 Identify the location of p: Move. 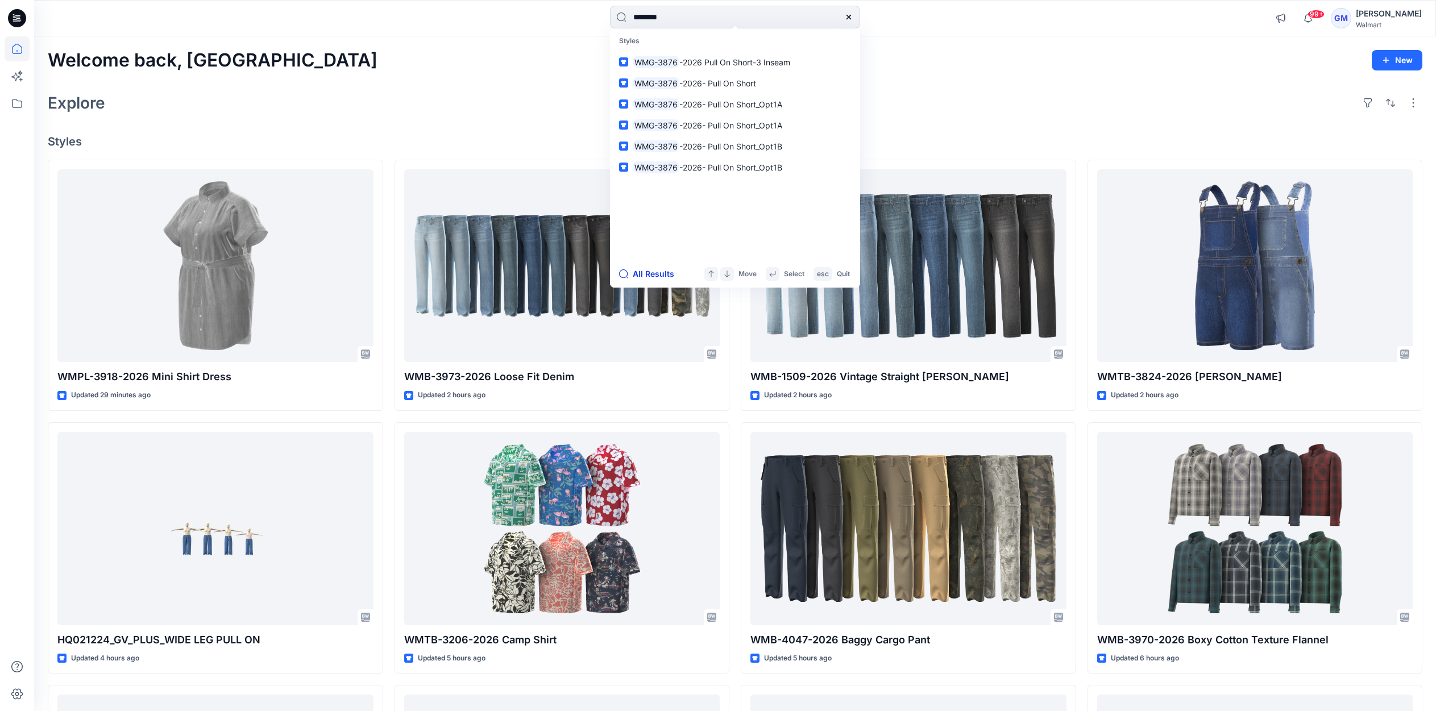
(747, 274).